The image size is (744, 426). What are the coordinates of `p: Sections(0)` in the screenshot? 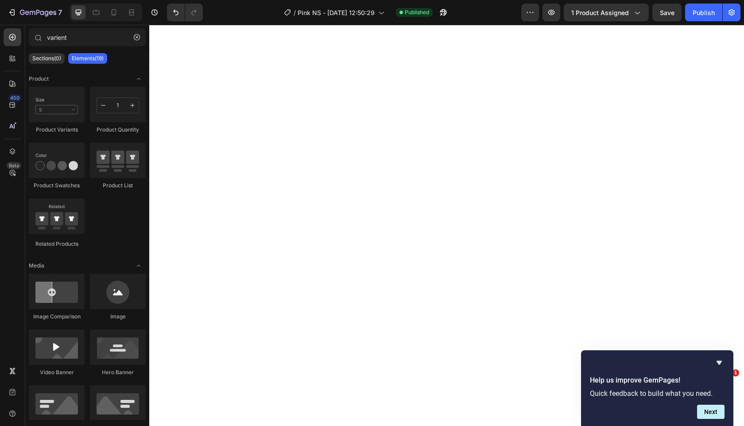 It's located at (46, 58).